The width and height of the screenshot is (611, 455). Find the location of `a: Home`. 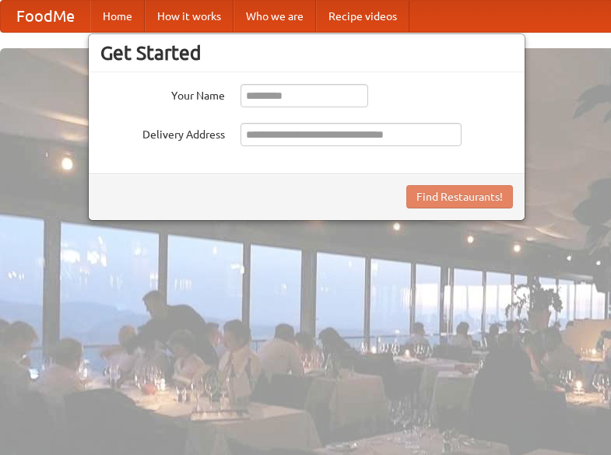

a: Home is located at coordinates (118, 16).